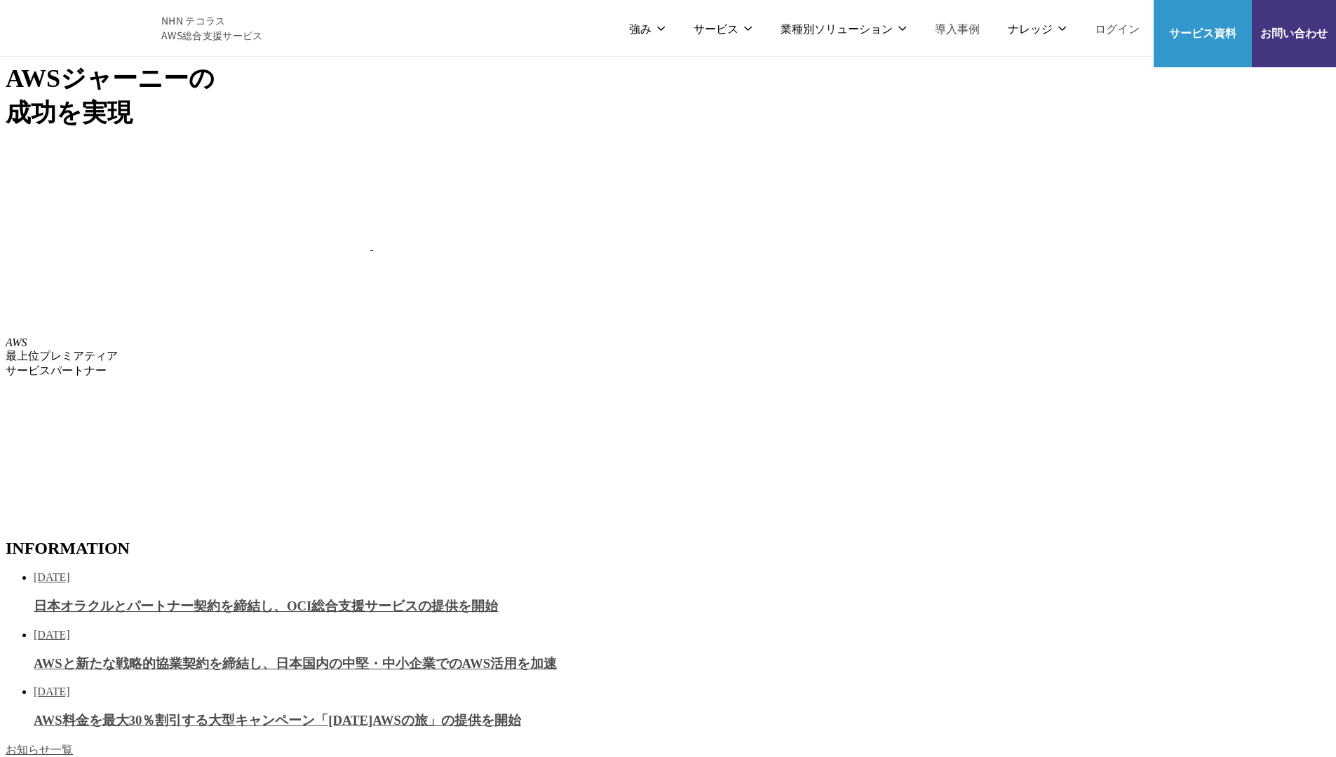  What do you see at coordinates (1117, 28) in the screenshot?
I see `a: ログイン` at bounding box center [1117, 28].